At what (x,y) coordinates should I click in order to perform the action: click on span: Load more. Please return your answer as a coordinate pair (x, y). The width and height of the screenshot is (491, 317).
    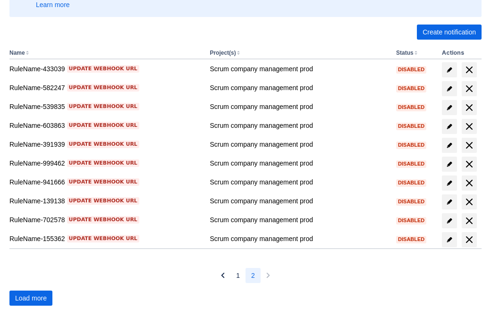
    Looking at the image, I should click on (31, 298).